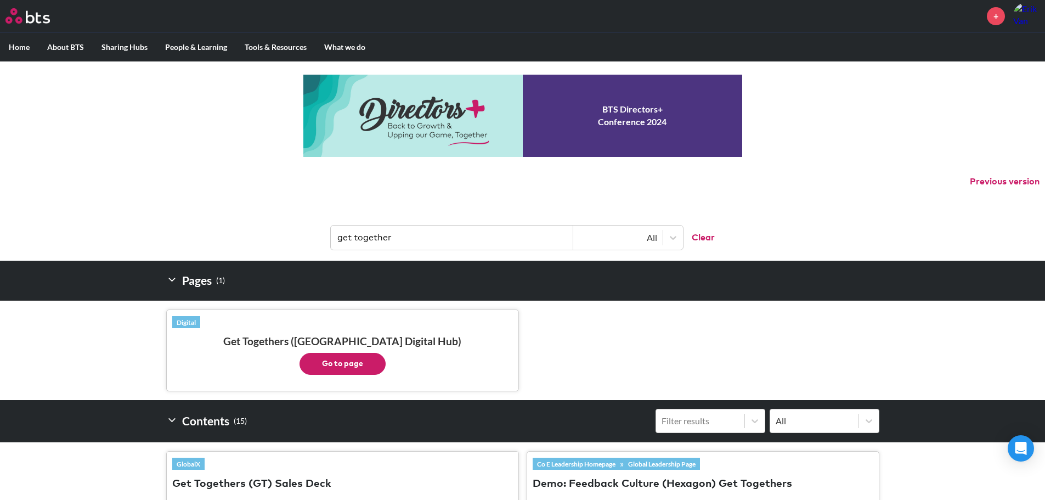  I want to click on div: Open Intercom Messenger, so click(1021, 448).